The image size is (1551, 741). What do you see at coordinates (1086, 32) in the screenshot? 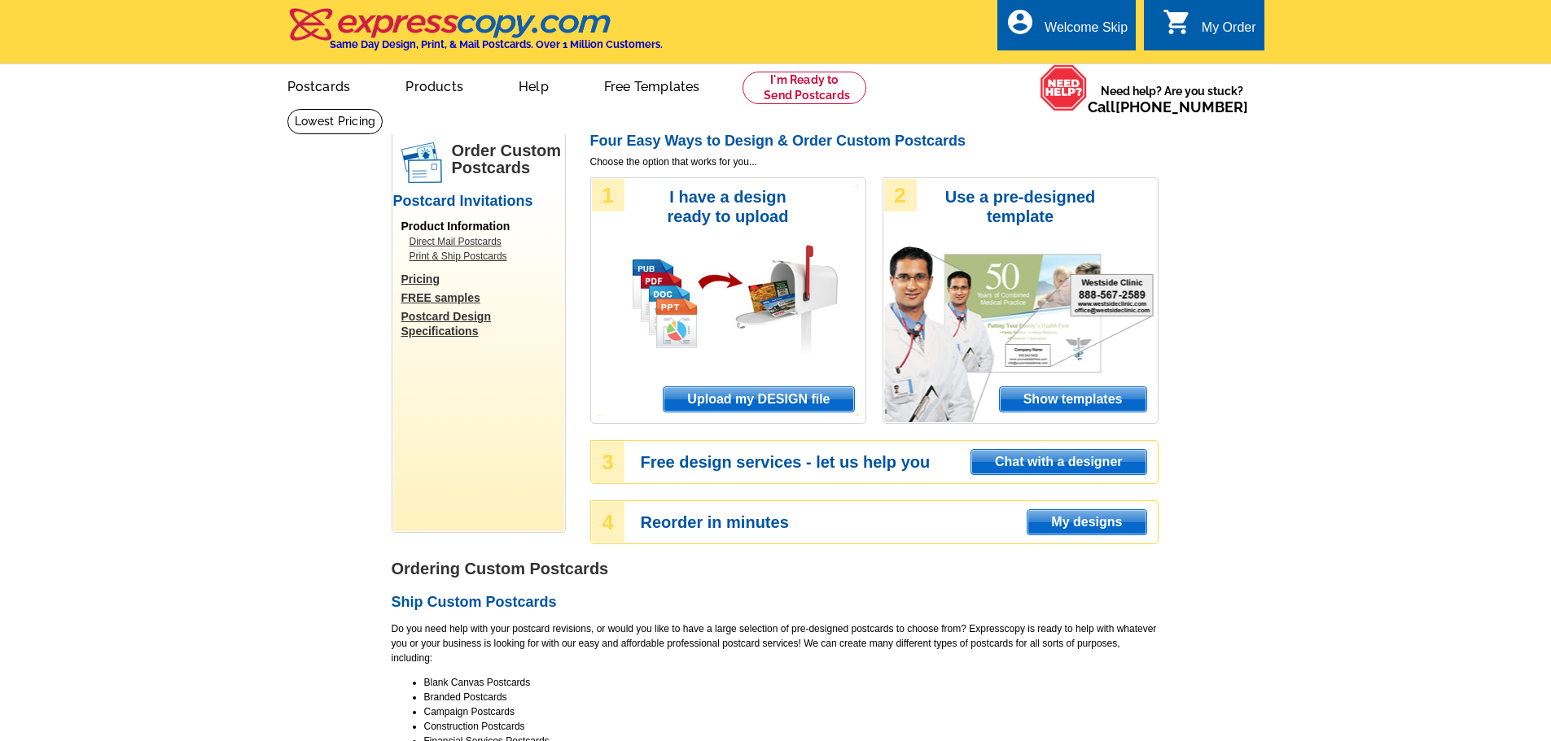
I see `div: Welcome Skip` at bounding box center [1086, 32].